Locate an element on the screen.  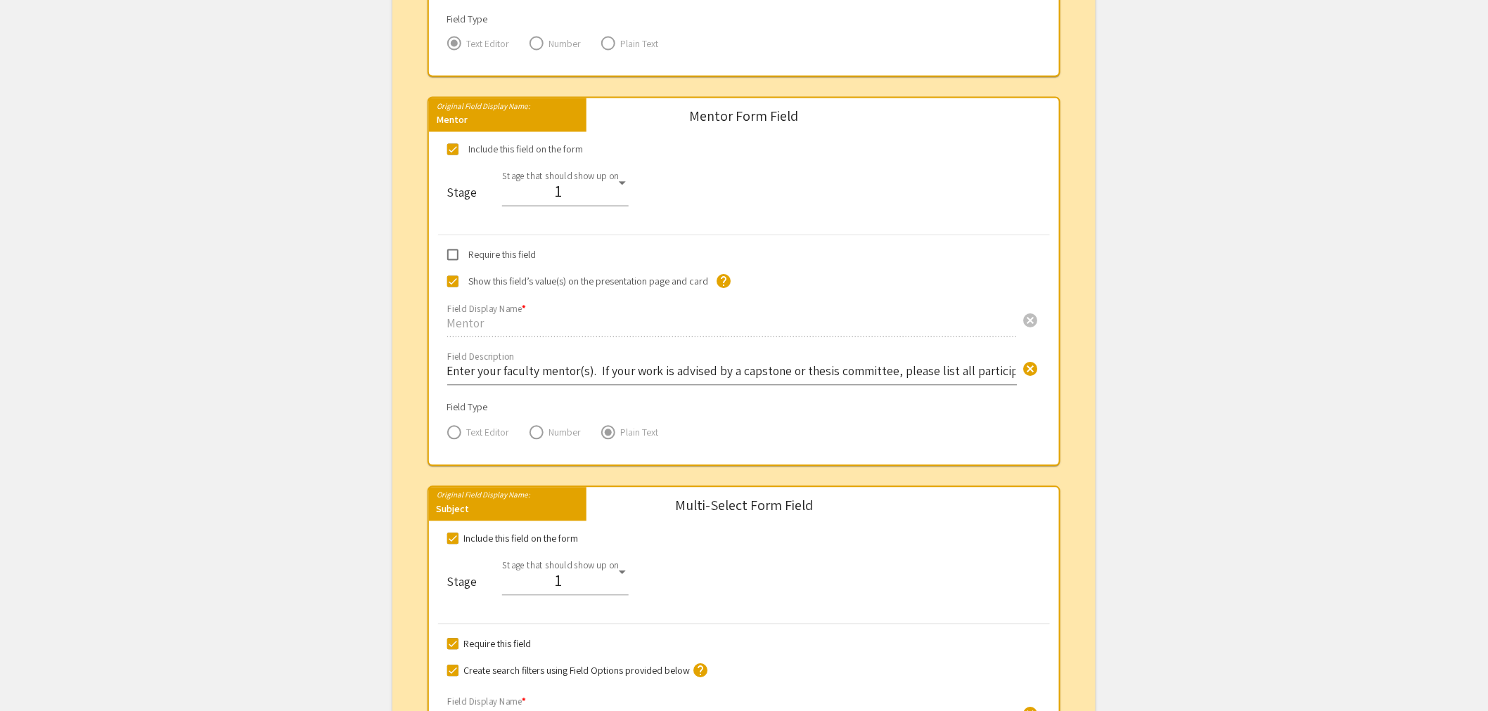
div: Mentor is located at coordinates (508, 122).